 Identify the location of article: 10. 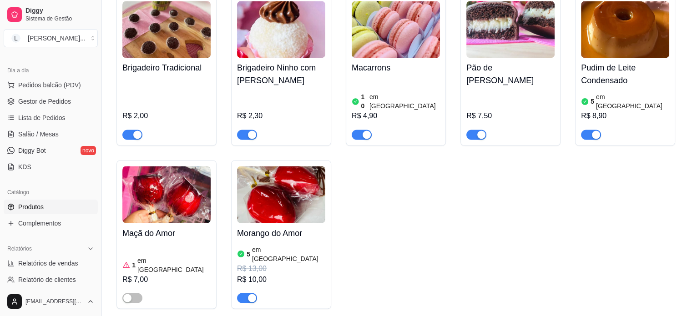
(364, 101).